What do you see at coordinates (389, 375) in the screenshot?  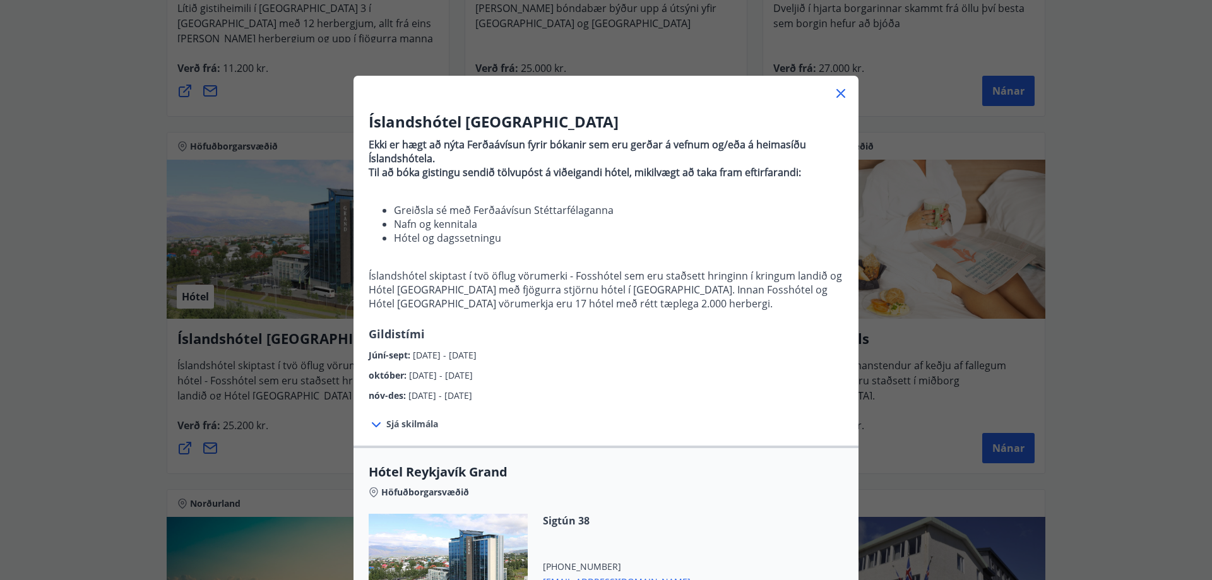 I see `span: október :` at bounding box center [389, 375].